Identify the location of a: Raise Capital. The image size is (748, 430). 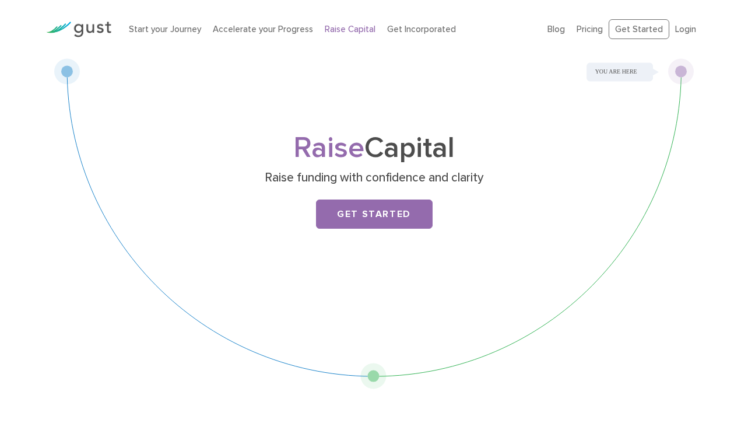
(350, 29).